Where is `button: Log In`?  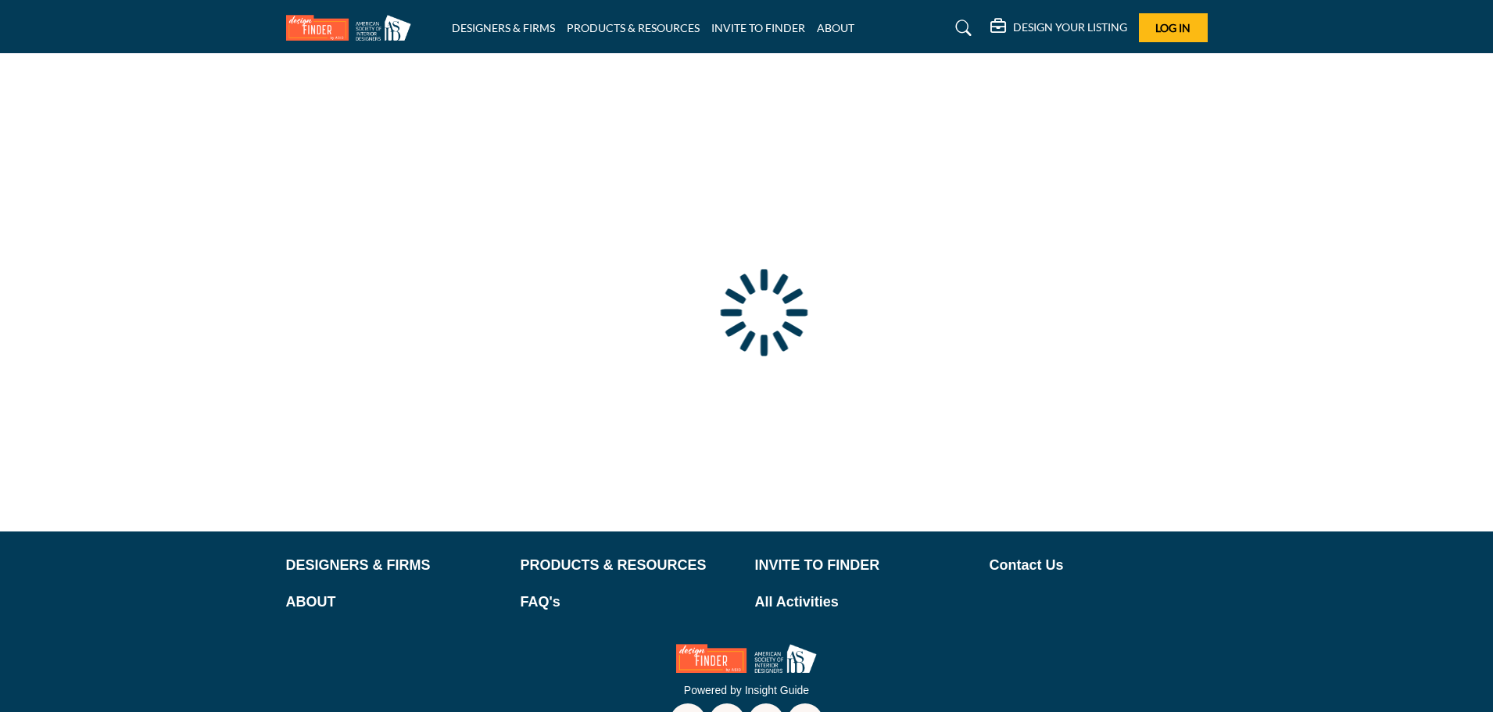 button: Log In is located at coordinates (1174, 27).